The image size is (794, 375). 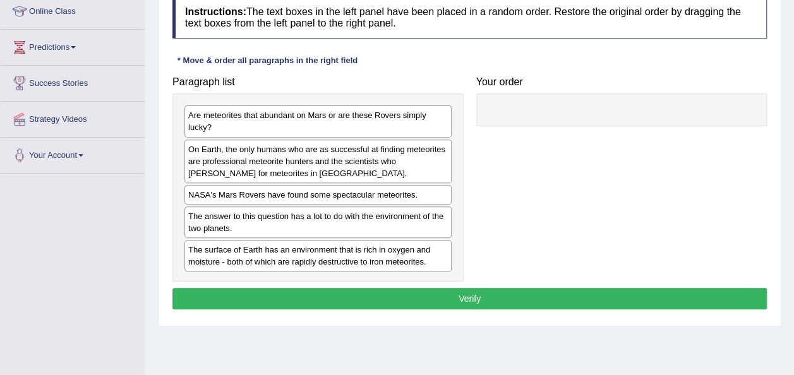 What do you see at coordinates (73, 45) in the screenshot?
I see `a: Predictions` at bounding box center [73, 45].